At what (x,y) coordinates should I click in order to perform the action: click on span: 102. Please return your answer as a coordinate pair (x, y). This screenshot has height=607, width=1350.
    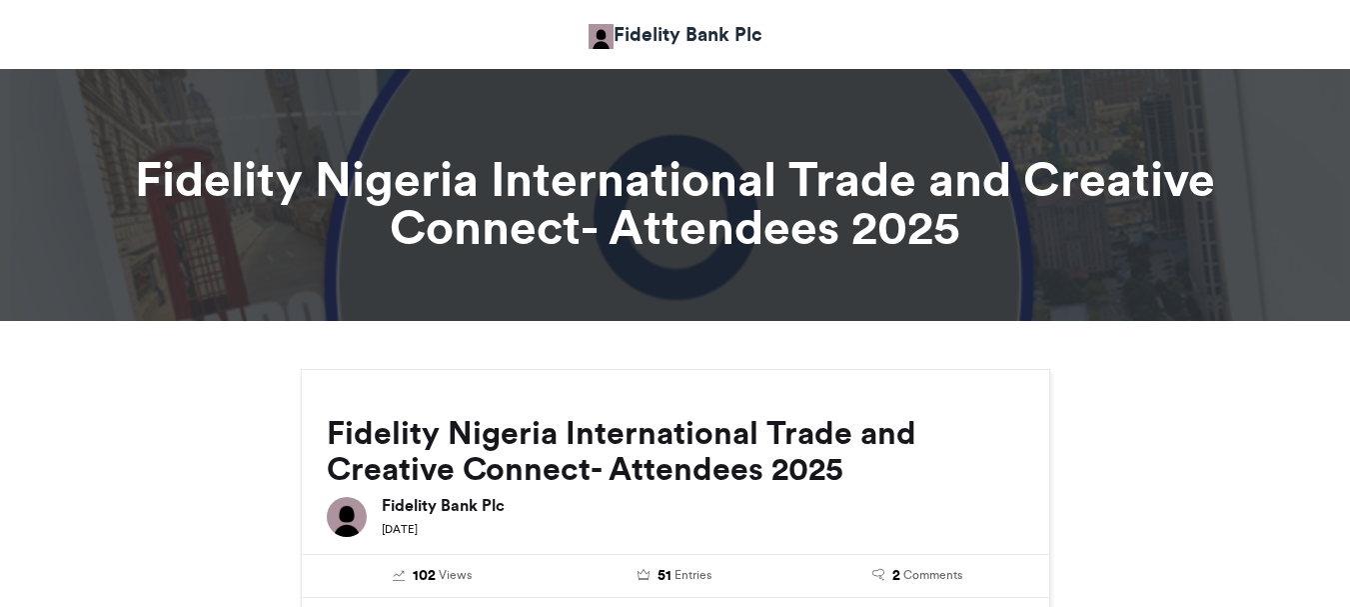
    Looking at the image, I should click on (424, 576).